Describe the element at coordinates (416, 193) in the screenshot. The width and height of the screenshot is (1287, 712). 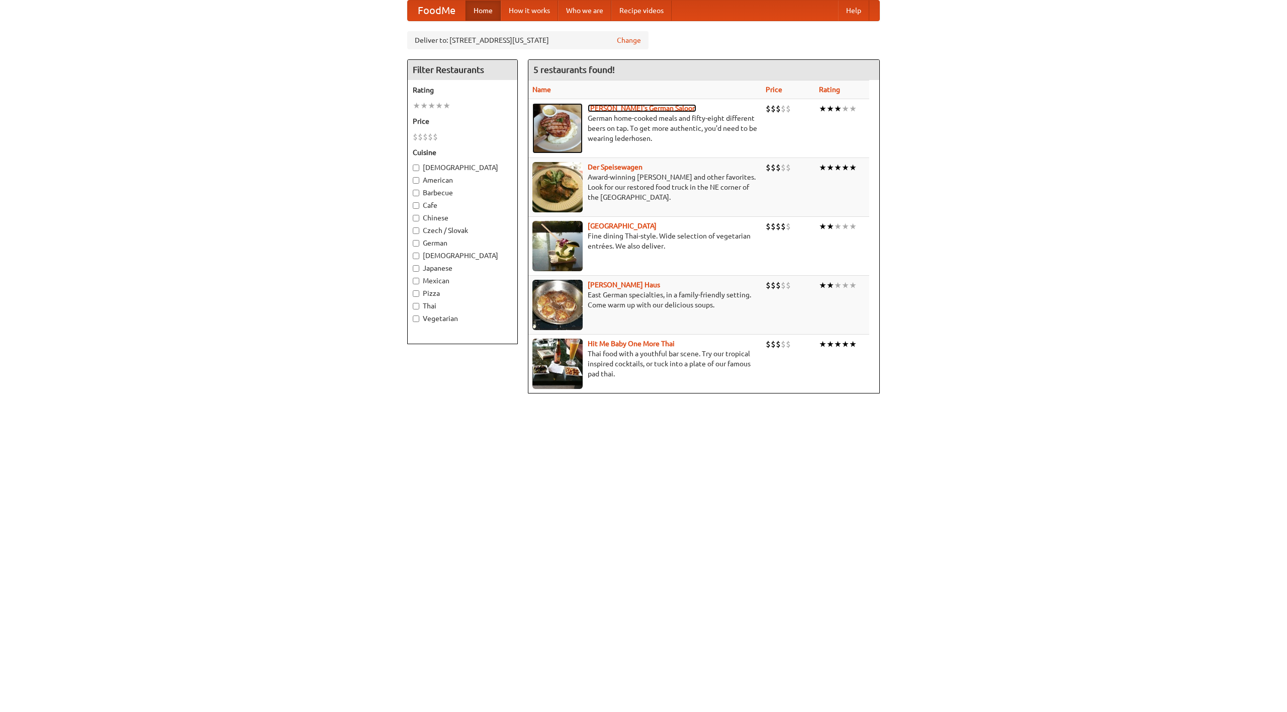
I see `input: Barbecue` at that location.